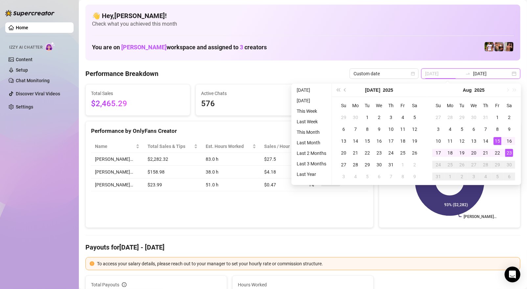 The width and height of the screenshot is (527, 289). Describe the element at coordinates (355, 117) in the screenshot. I see `div: 30` at that location.